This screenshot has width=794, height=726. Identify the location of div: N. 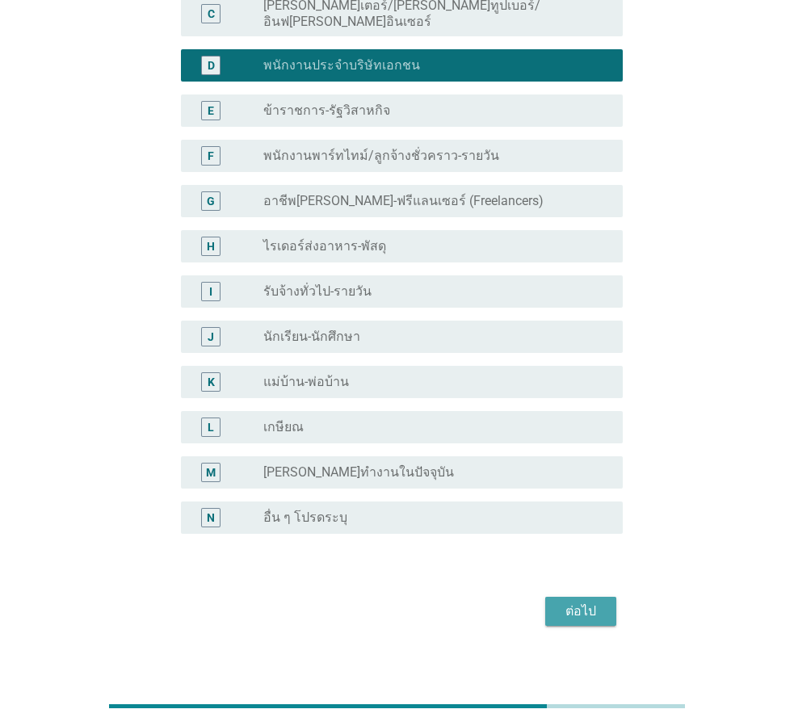
(211, 517).